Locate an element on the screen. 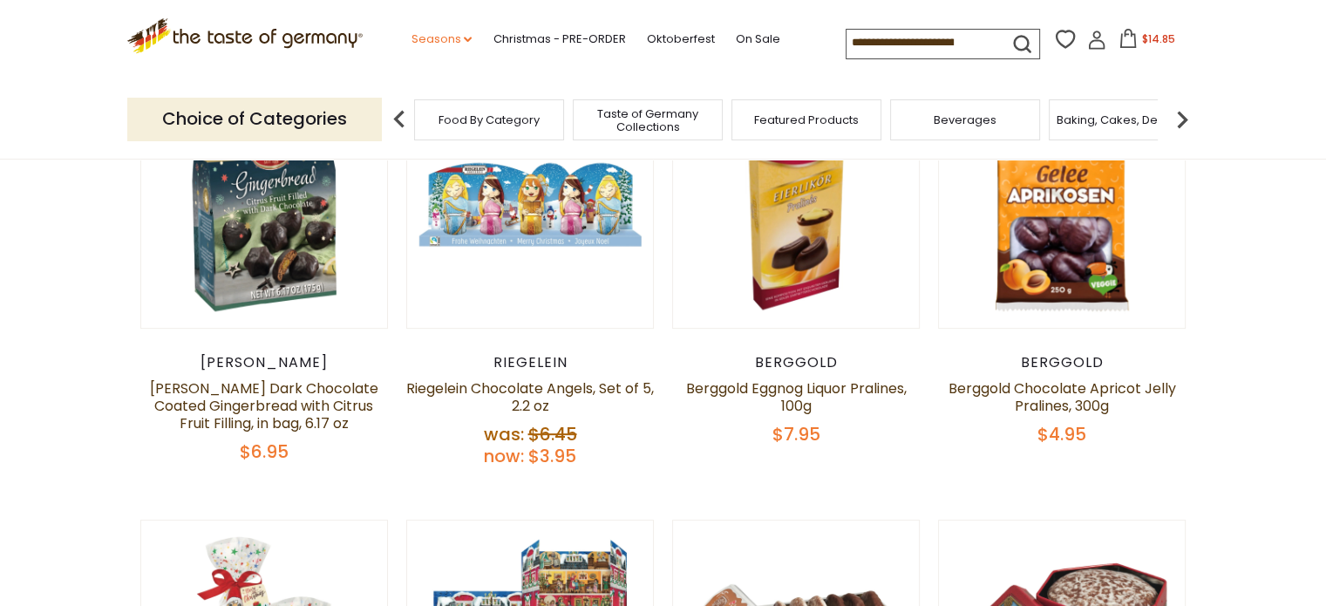 This screenshot has width=1326, height=606. img: Berggold Chocolate Apricot Jelly Pralines, 300g is located at coordinates (1062, 204).